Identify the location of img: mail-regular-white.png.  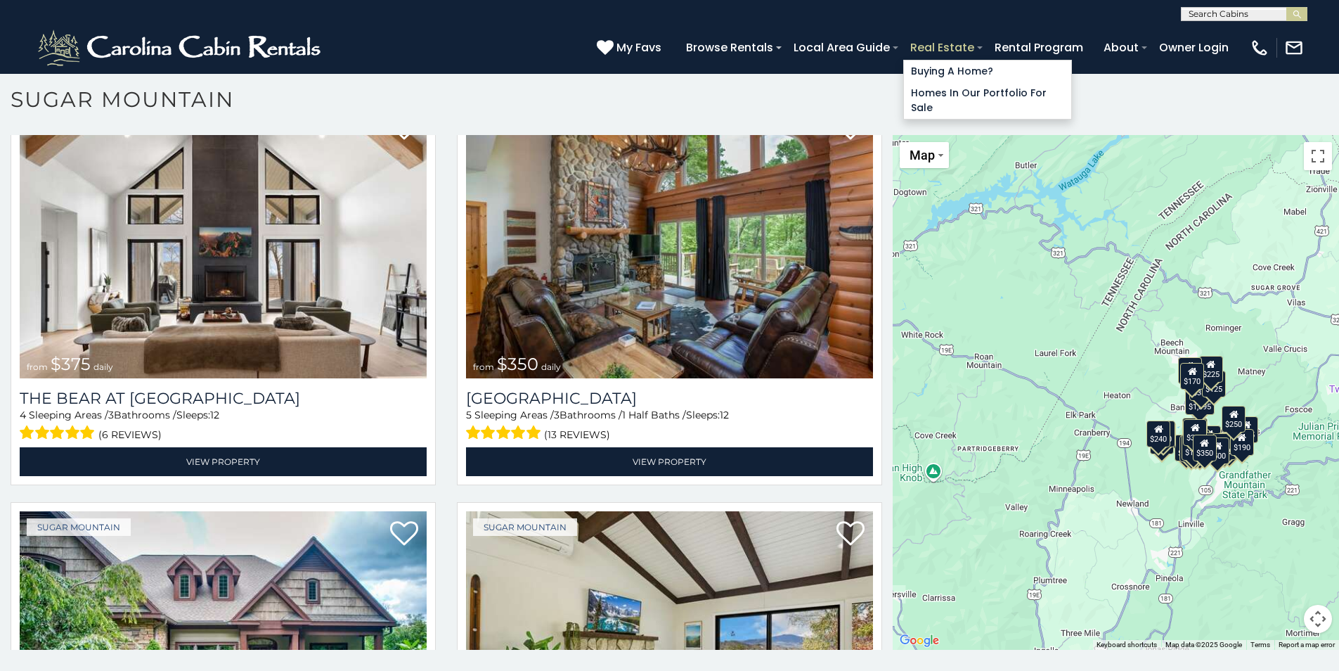
(1294, 48).